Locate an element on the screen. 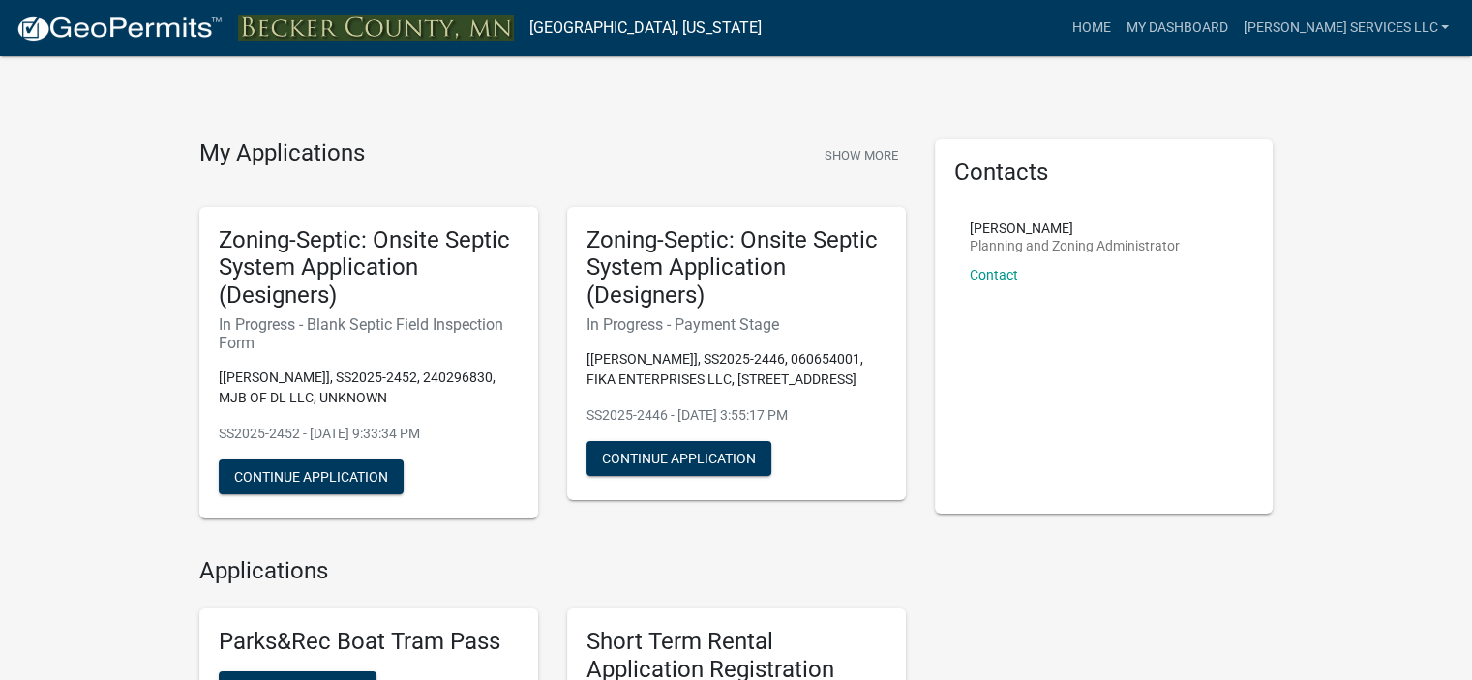  h5: Parks&Rec Boat Tram Pass is located at coordinates (369, 642).